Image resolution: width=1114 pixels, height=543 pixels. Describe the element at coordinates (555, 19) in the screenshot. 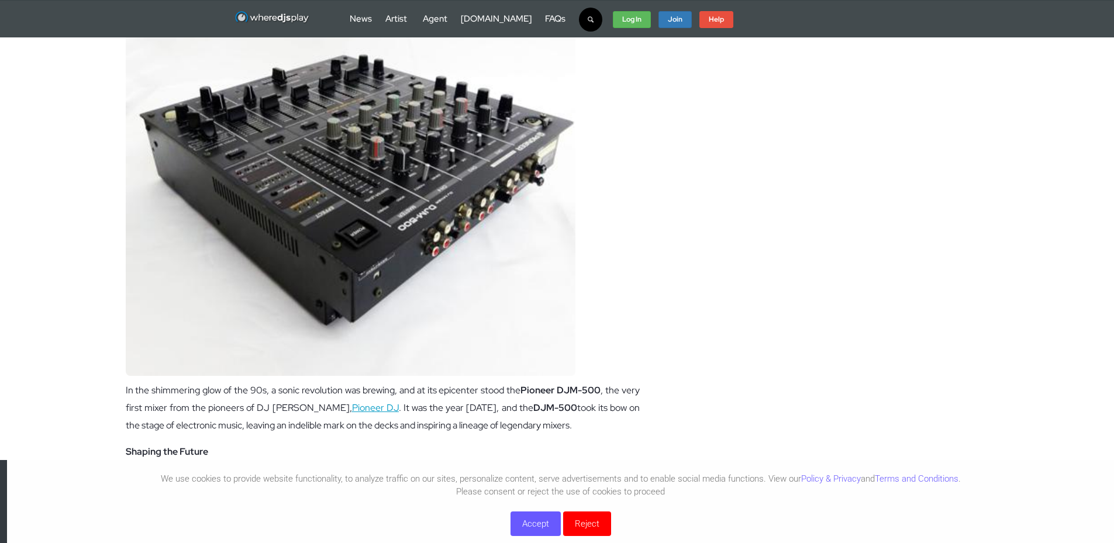

I see `a: FAQs` at that location.